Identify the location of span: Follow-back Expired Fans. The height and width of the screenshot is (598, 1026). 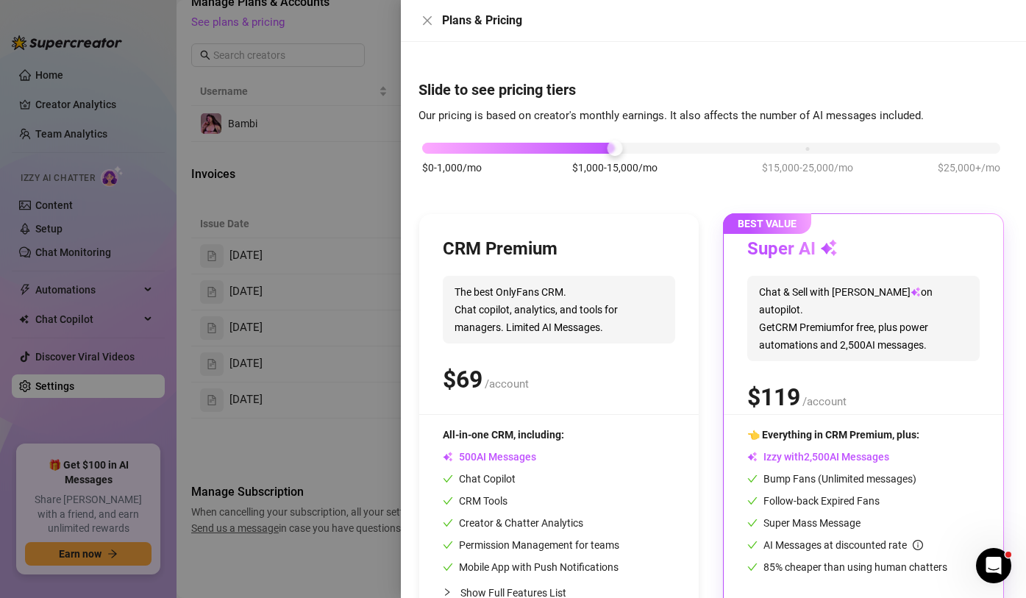
(813, 501).